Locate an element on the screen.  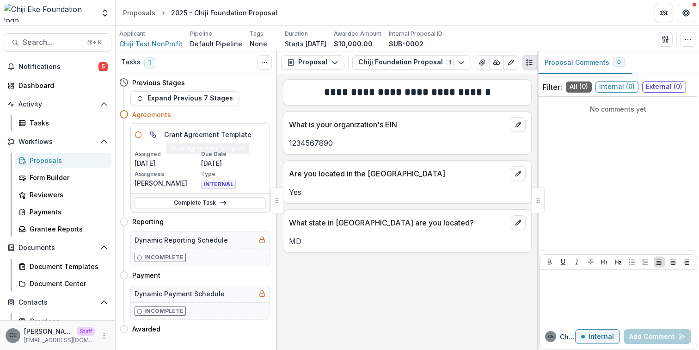
p: Incomplete is located at coordinates (164, 257).